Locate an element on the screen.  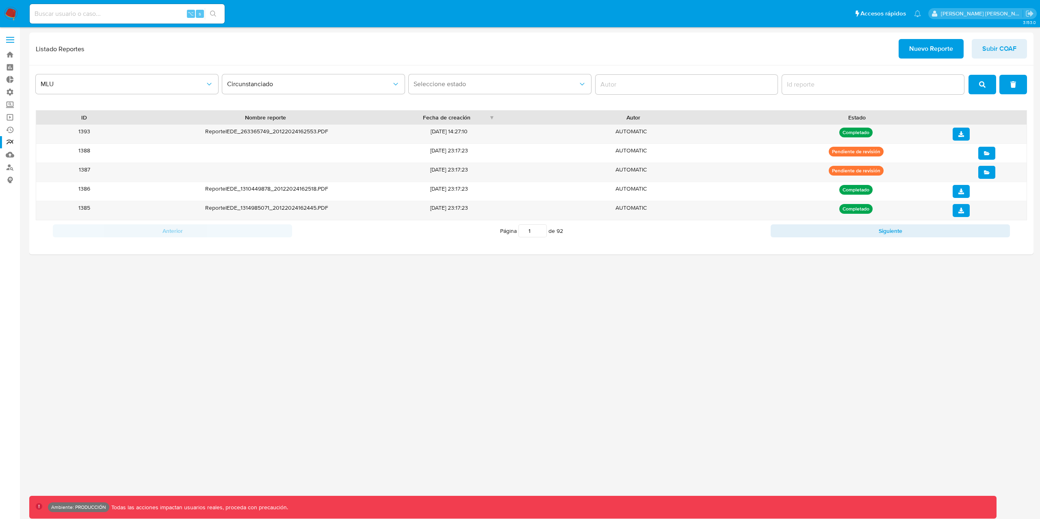
p: Ambiente: PRODUCCIÓN is located at coordinates (78, 507).